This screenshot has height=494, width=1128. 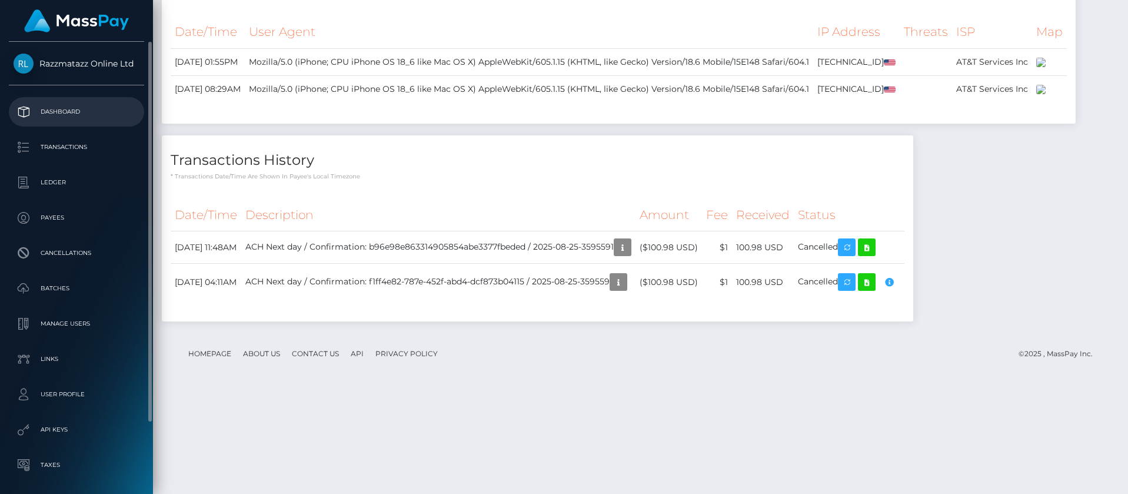 I want to click on div: © 2025 , MassPay Inc., so click(x=1060, y=354).